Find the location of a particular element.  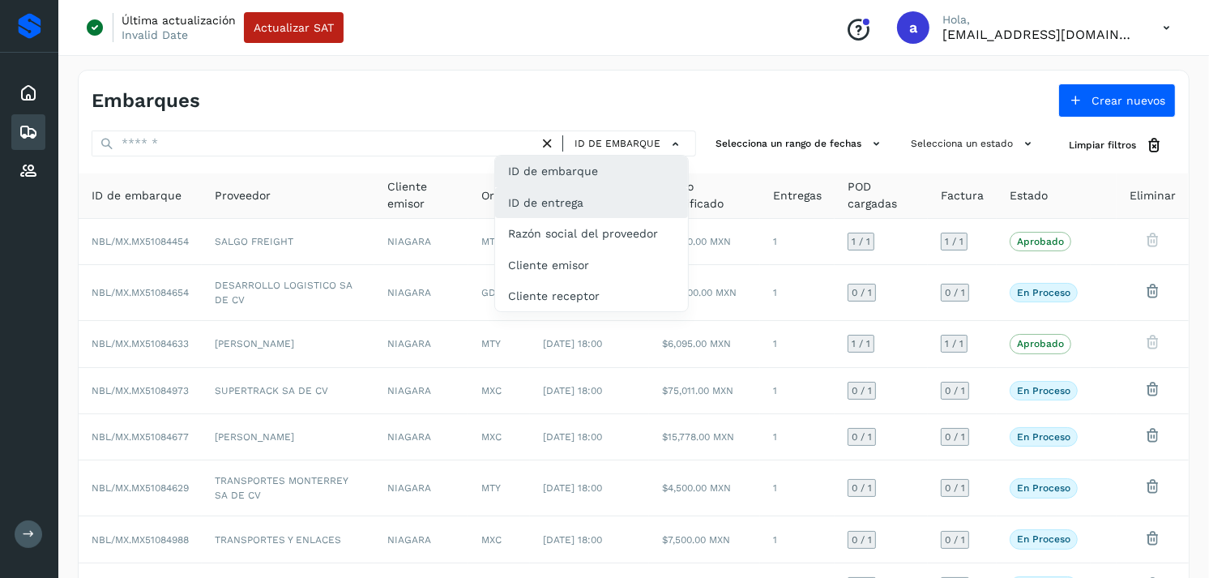

p: Invalid Date is located at coordinates (155, 35).